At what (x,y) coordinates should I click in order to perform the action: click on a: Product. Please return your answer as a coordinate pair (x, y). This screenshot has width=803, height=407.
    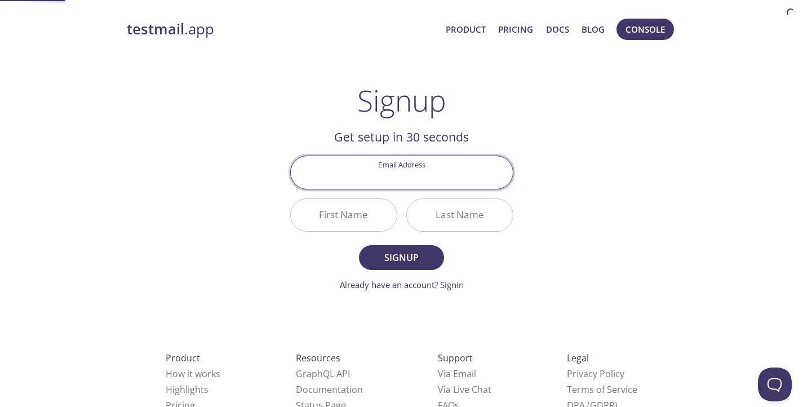
    Looking at the image, I should click on (465, 29).